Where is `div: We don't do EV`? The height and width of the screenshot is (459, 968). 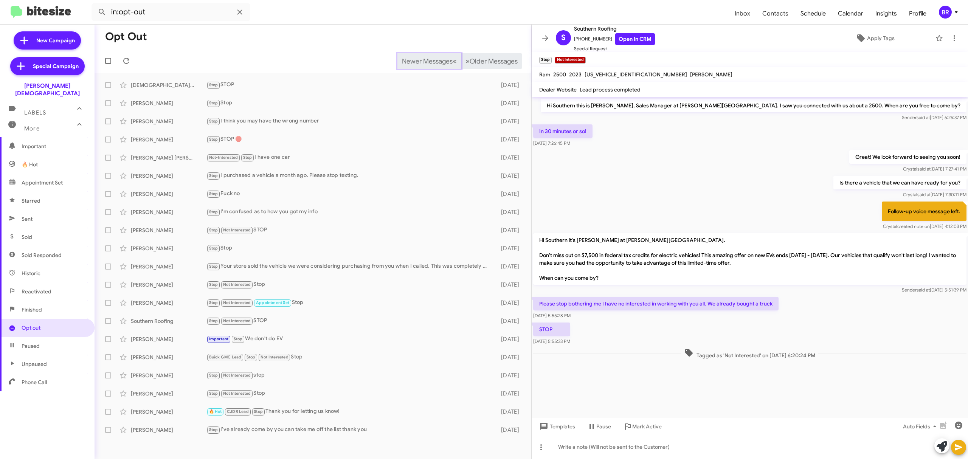 div: We don't do EV is located at coordinates (349, 339).